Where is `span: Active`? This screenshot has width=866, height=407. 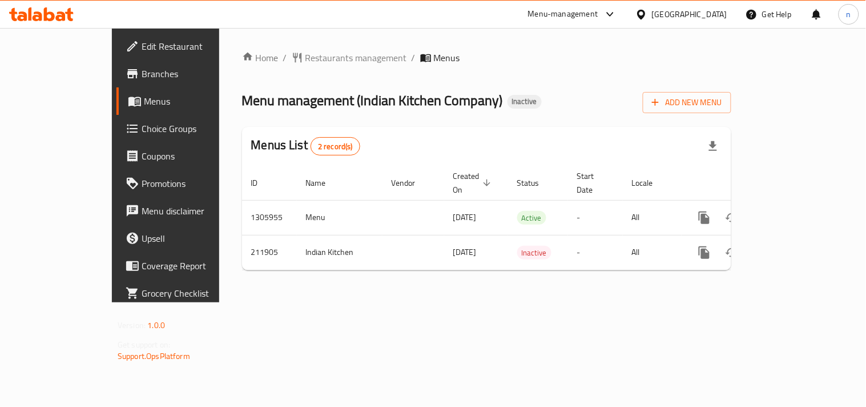 span: Active is located at coordinates (532, 218).